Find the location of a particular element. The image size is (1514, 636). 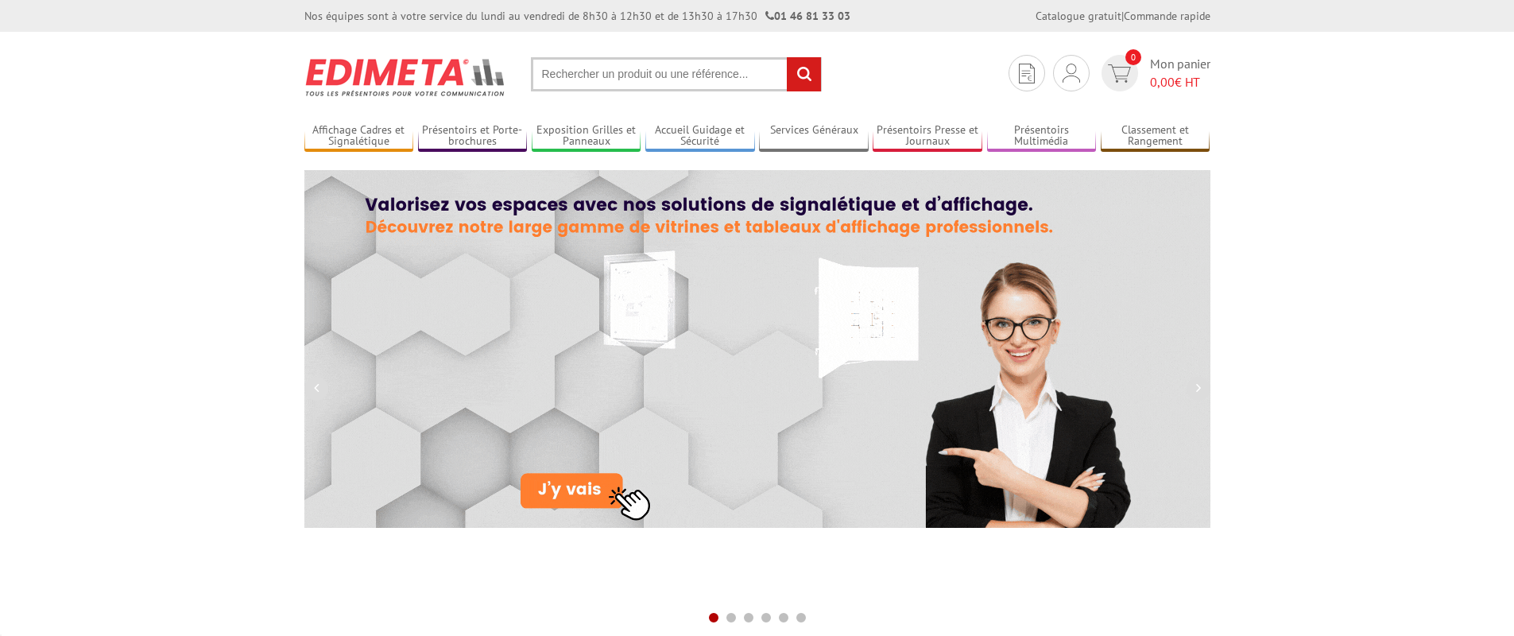

a: devis rapide 0 Mon panier 0,00€ HT is located at coordinates (1154, 73).